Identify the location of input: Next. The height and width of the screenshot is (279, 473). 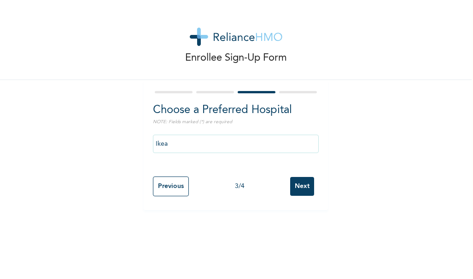
(302, 186).